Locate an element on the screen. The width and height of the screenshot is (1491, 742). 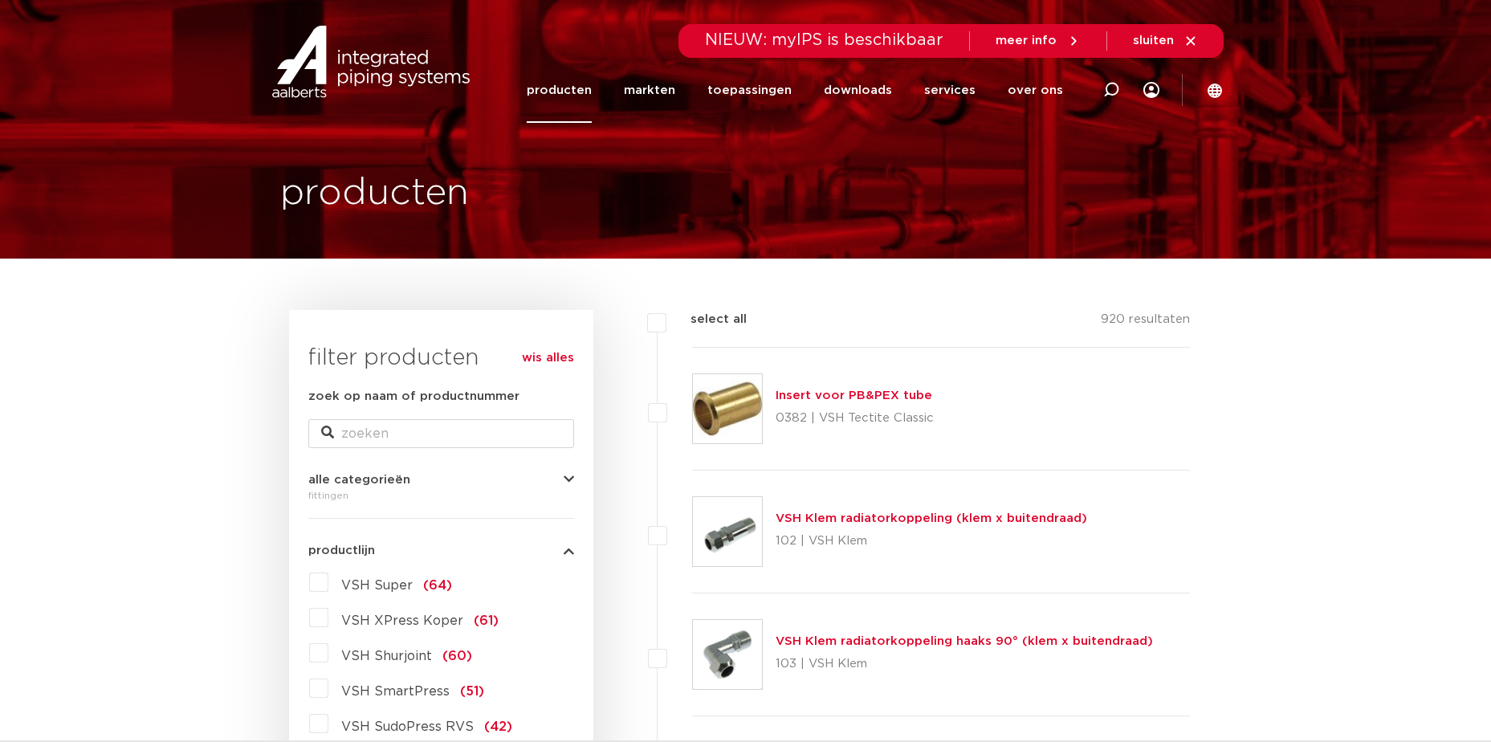
div: my IPS is located at coordinates (1152, 90).